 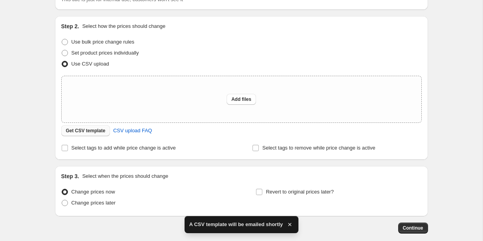 I want to click on span: Use CSV upload, so click(x=90, y=64).